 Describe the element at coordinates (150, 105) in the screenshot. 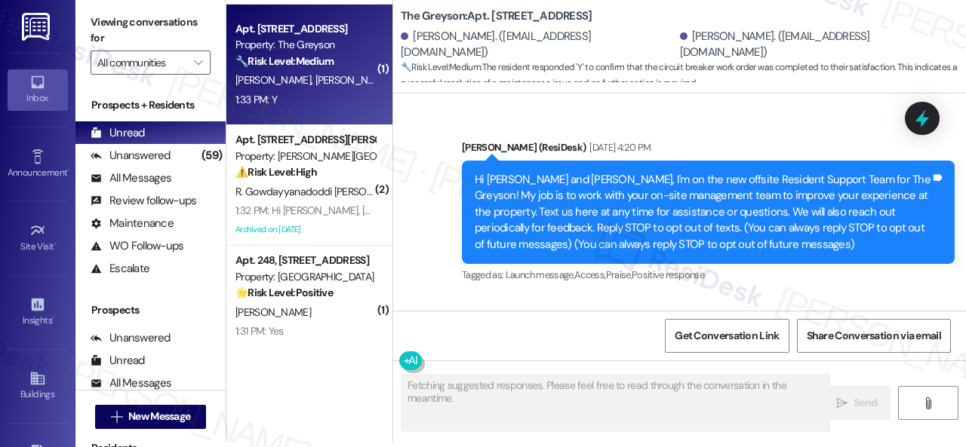

I see `div: Prospects + Residents` at that location.